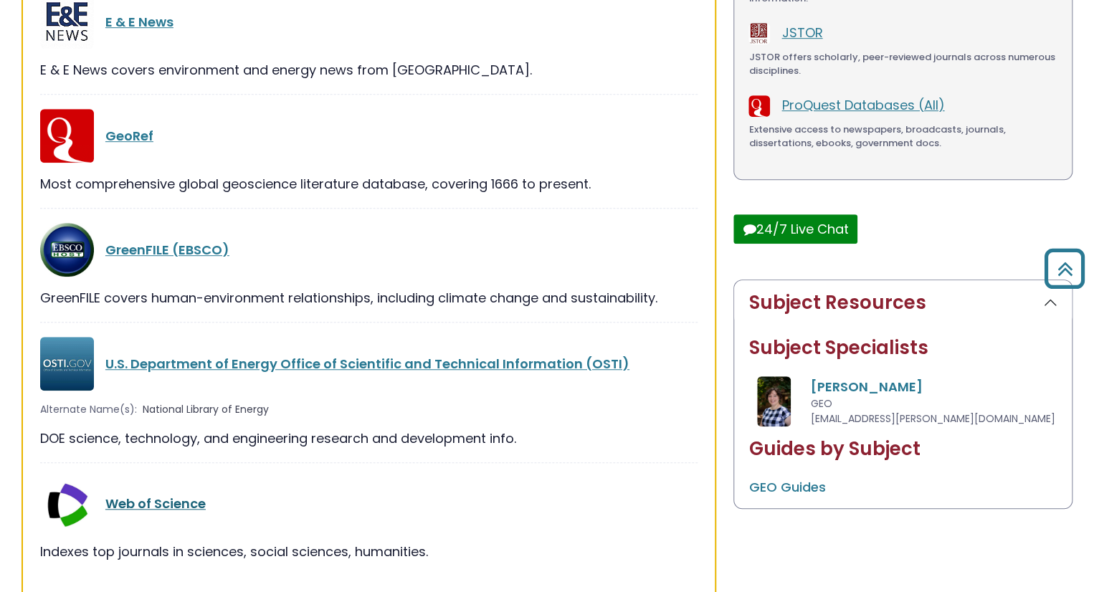 The image size is (1094, 592). I want to click on h2: Subject Specialists, so click(903, 348).